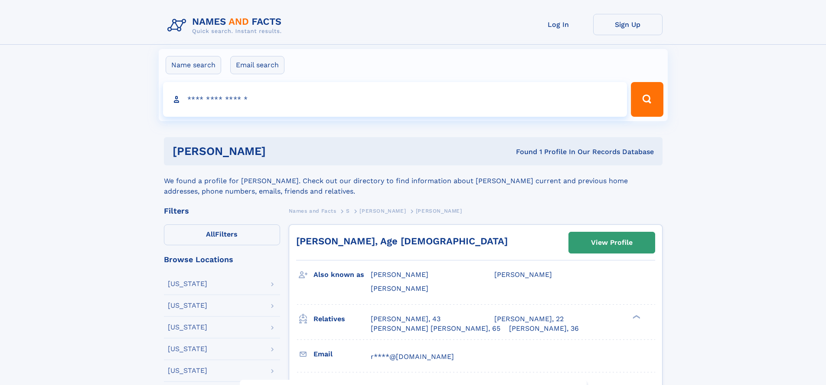  What do you see at coordinates (222, 259) in the screenshot?
I see `div: Browse Locations` at bounding box center [222, 259].